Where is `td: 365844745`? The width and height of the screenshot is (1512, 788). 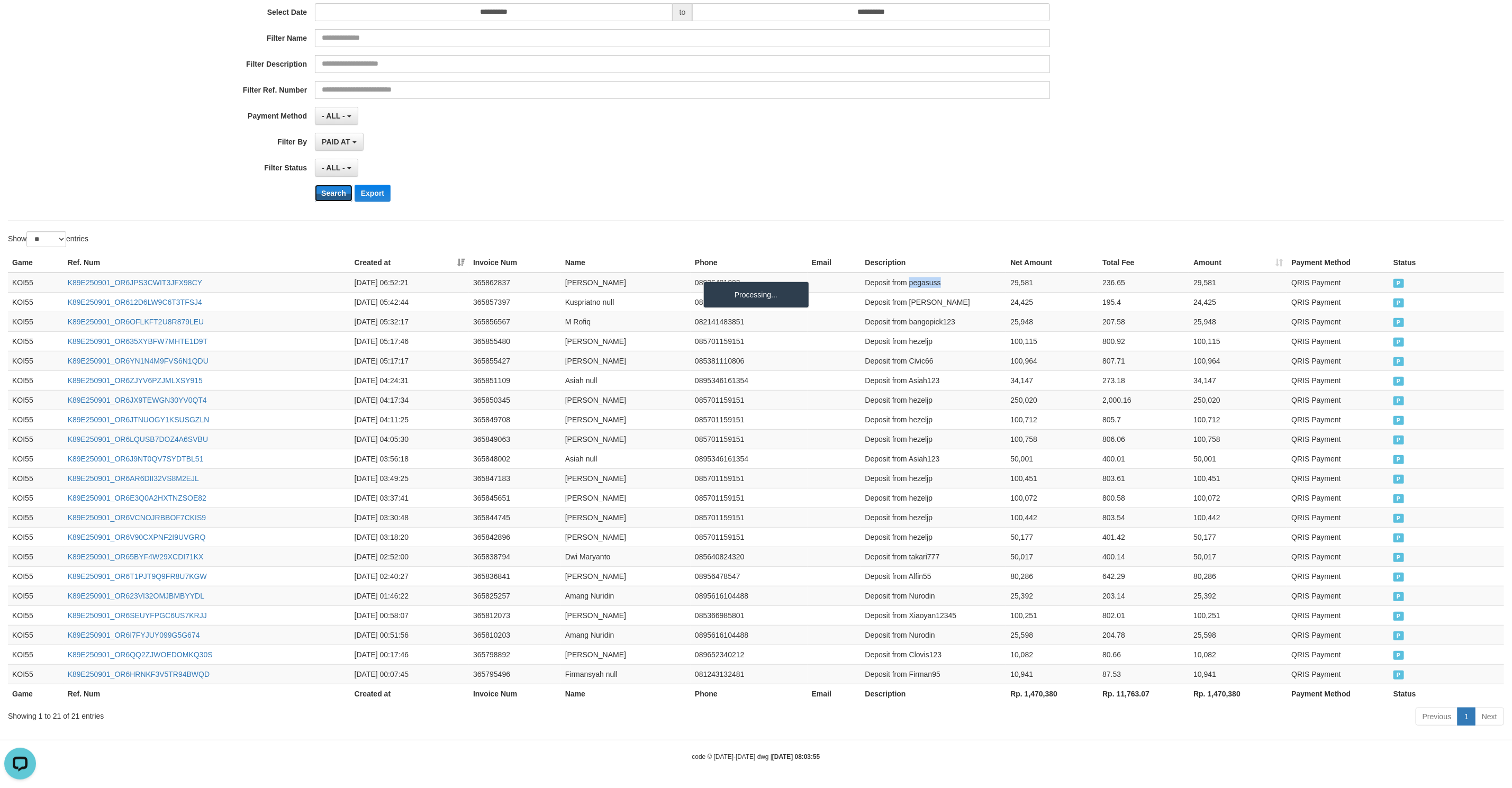 td: 365844745 is located at coordinates (514, 517).